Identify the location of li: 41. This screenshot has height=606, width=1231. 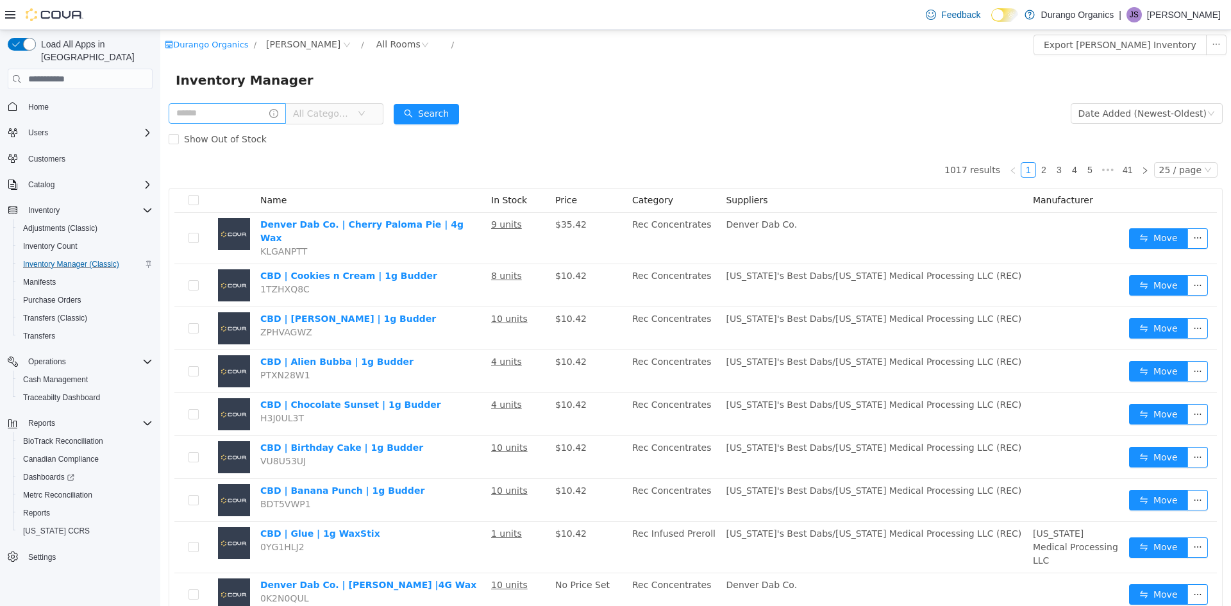
(967, 140).